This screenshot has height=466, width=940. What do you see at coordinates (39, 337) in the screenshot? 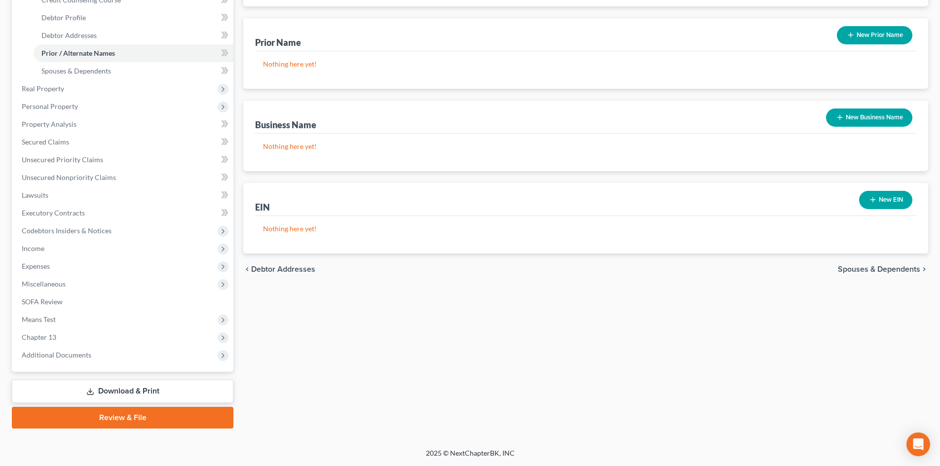
I see `span: Chapter 13` at bounding box center [39, 337].